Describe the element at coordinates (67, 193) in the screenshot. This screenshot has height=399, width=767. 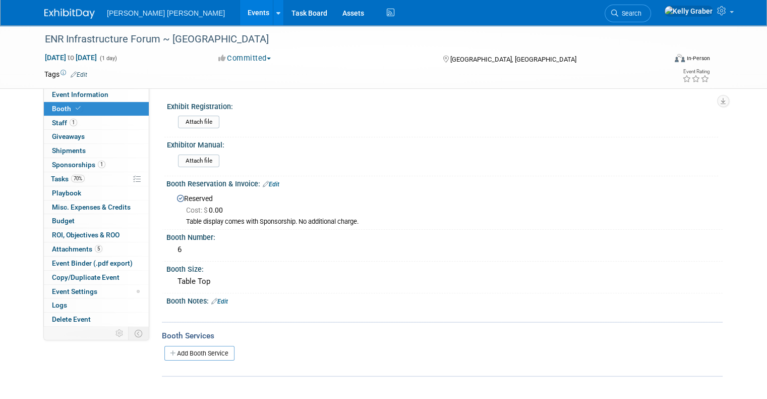
I see `span: Playbook` at that location.